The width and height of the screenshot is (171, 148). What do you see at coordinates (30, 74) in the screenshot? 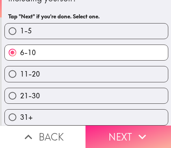
I see `span: 11-20` at bounding box center [30, 74].